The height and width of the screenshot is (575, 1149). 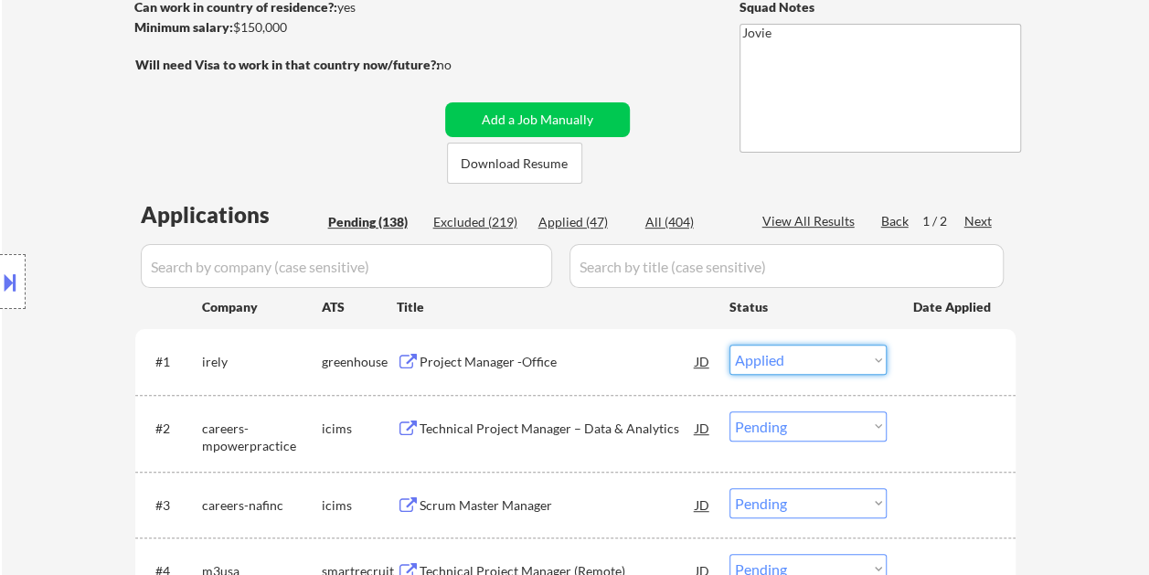 What do you see at coordinates (171, 505) in the screenshot?
I see `div: #3` at bounding box center [171, 505].